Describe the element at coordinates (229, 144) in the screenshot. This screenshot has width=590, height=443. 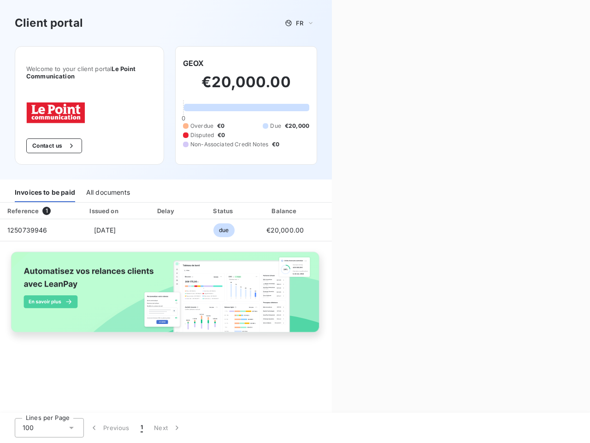
I see `span: Non-Associated Credit Notes` at that location.